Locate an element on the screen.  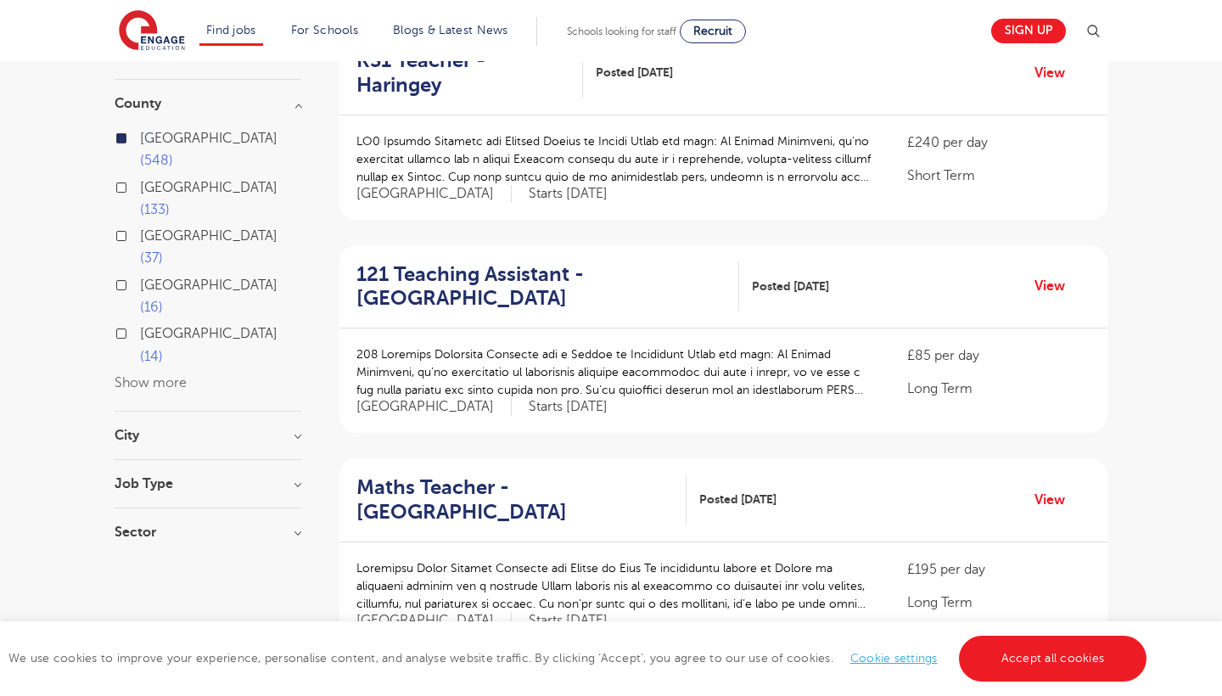
button: Show more is located at coordinates (150, 383).